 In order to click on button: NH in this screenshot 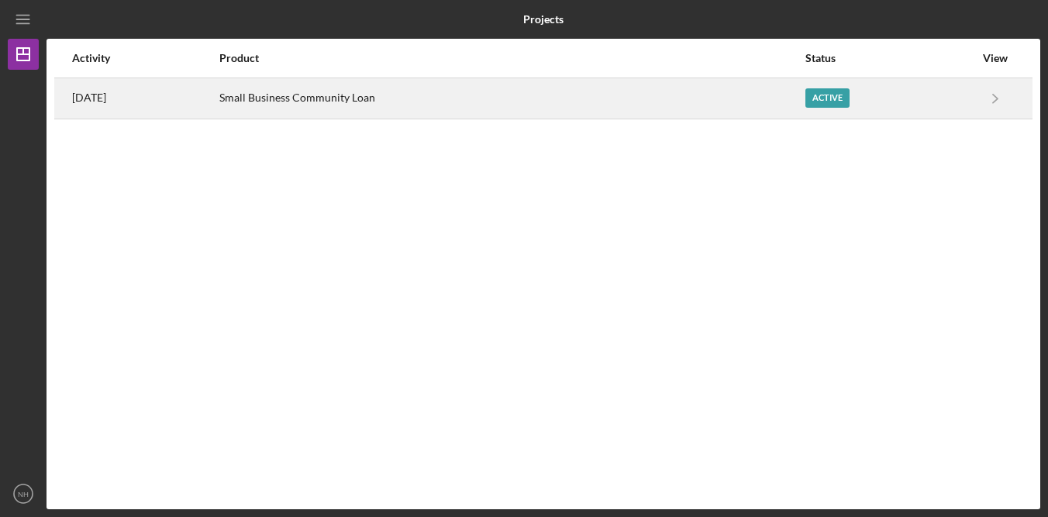, I will do `click(23, 494)`.